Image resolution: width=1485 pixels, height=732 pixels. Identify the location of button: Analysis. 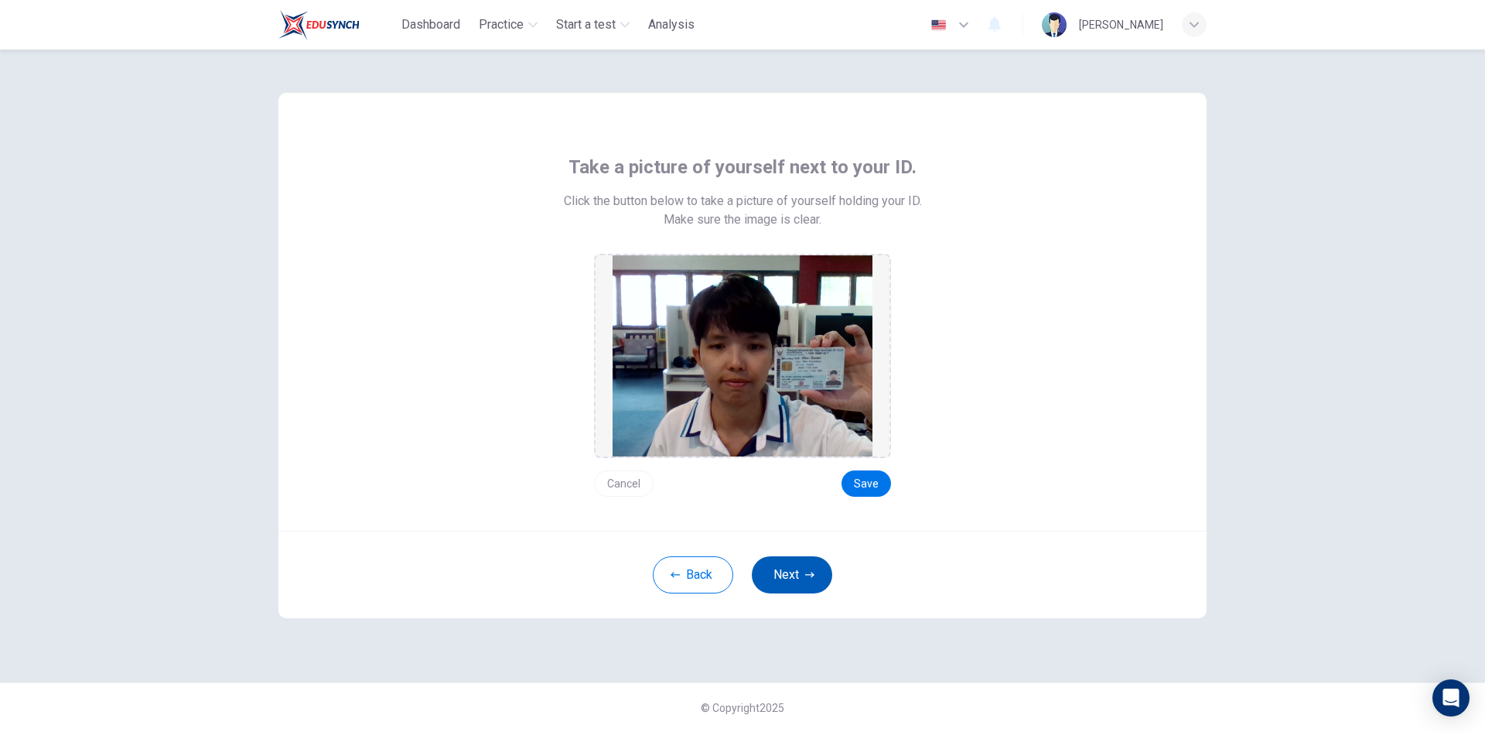
(672, 25).